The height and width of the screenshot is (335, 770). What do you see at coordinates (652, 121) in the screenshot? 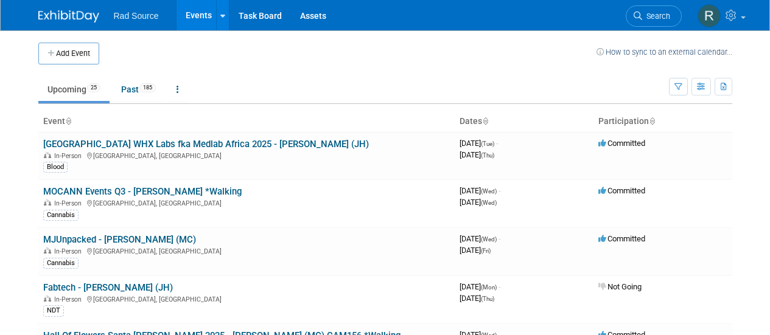
I see `a: Sort by Participation Type` at bounding box center [652, 121].